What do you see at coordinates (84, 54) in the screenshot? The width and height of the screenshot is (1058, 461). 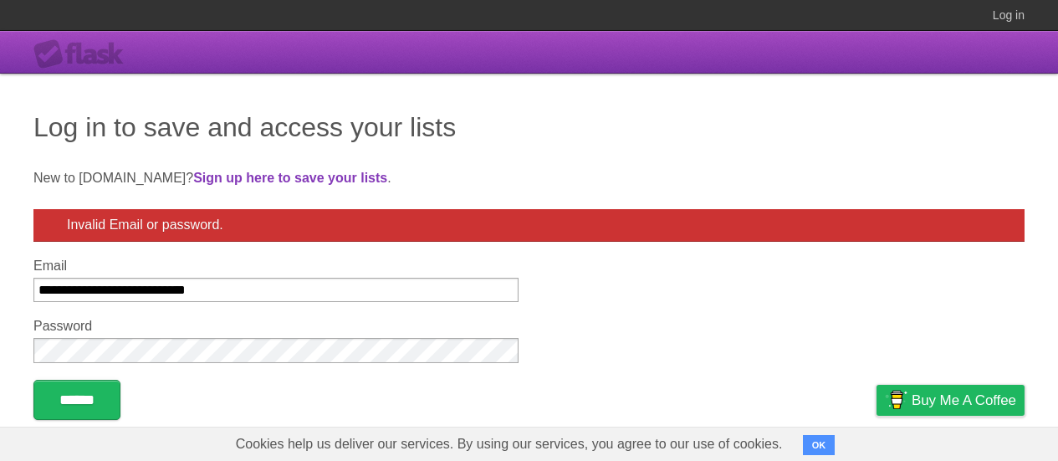 I see `div: Flask` at bounding box center [84, 54].